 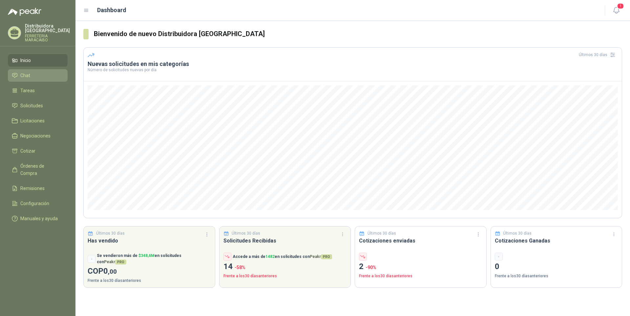 I want to click on span: Solicitudes, so click(x=31, y=106).